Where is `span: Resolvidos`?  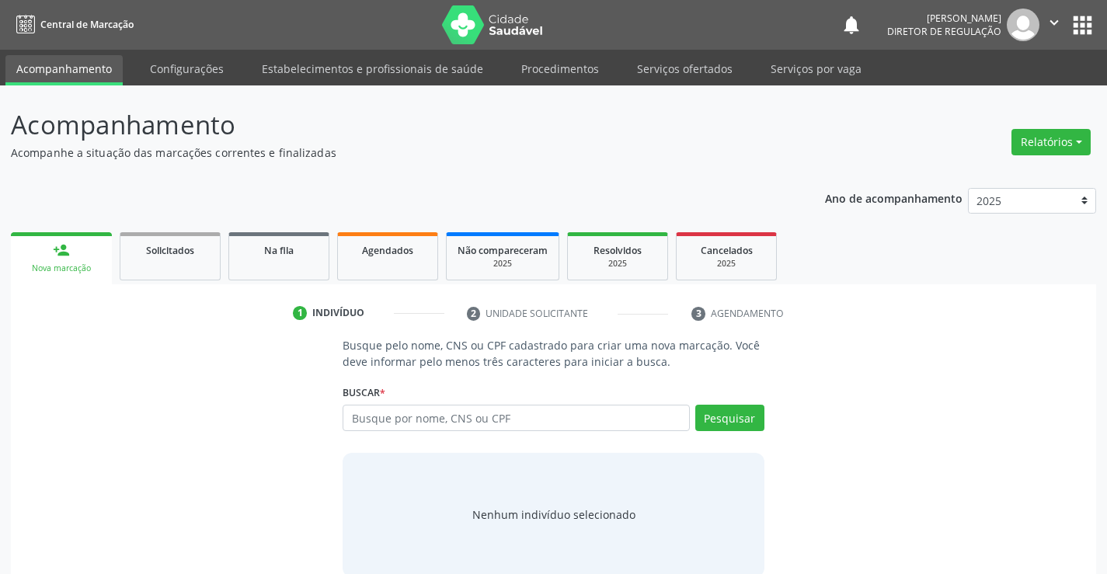 span: Resolvidos is located at coordinates (618, 250).